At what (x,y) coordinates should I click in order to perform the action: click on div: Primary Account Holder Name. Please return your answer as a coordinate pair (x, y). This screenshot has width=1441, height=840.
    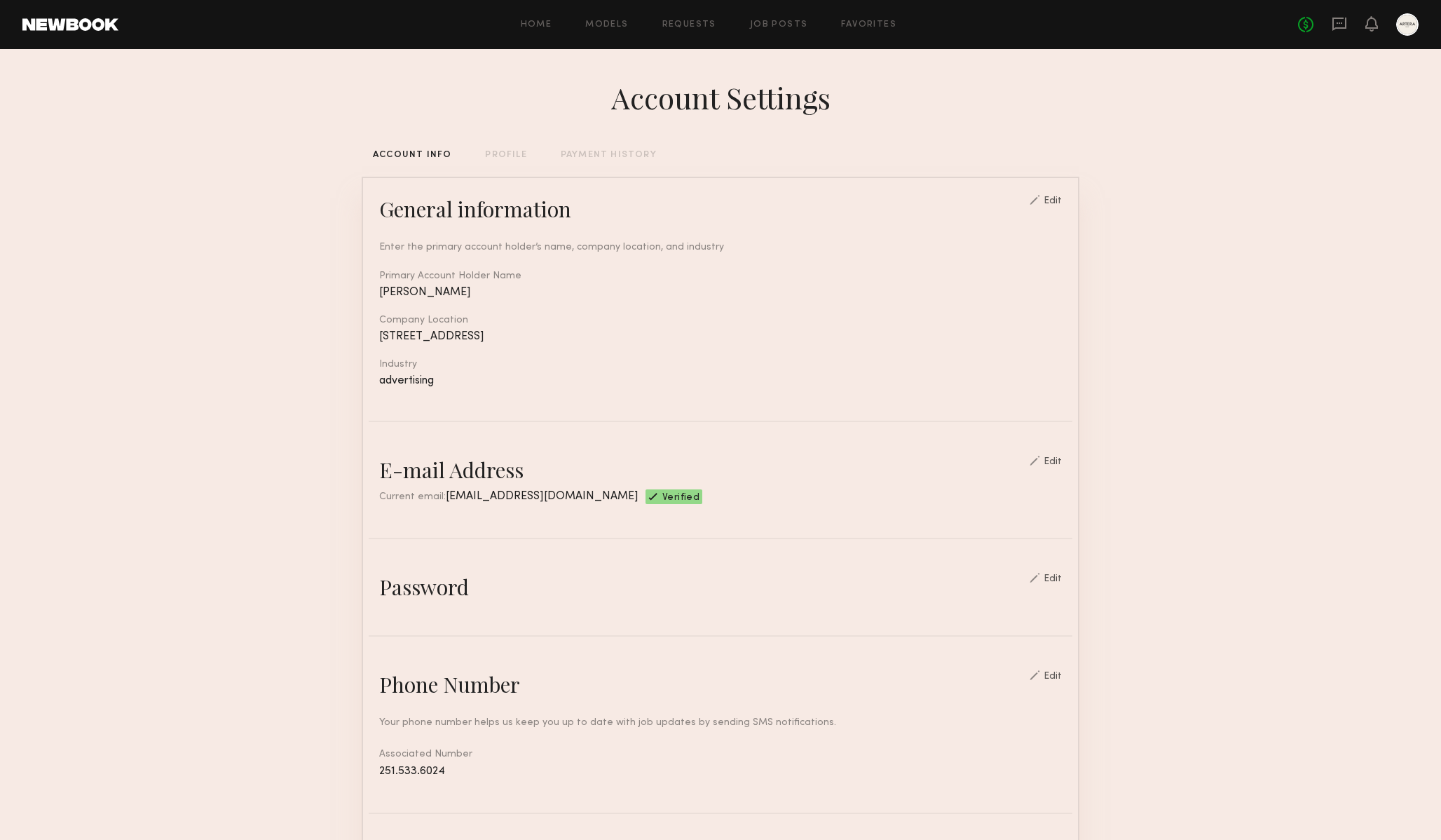
    Looking at the image, I should click on (720, 276).